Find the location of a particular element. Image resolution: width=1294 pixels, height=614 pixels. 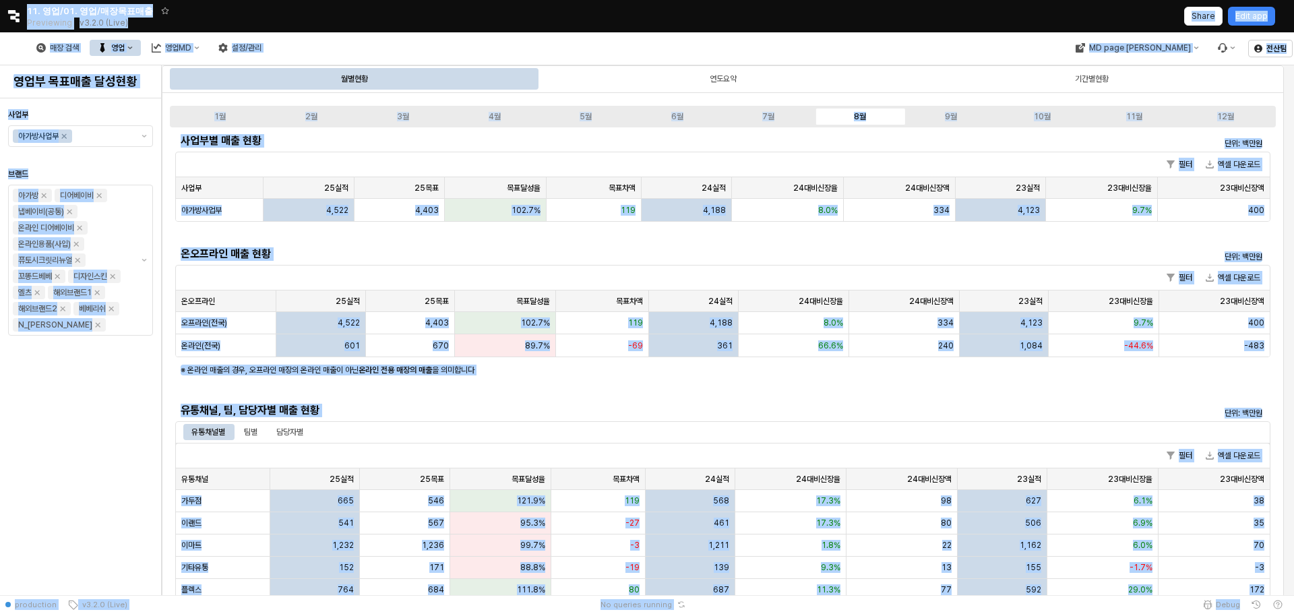

span: 670 is located at coordinates (441, 346).